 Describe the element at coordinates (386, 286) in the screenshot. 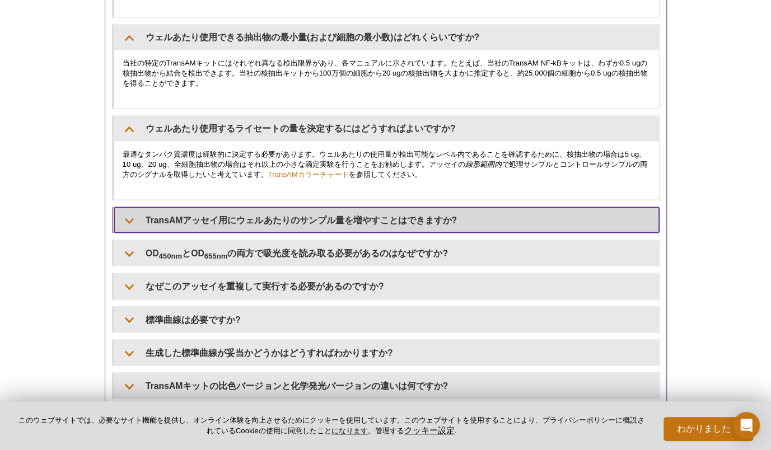

I see `summary: なぜこのアッセイを重複して実行する必要があるのですか?` at that location.